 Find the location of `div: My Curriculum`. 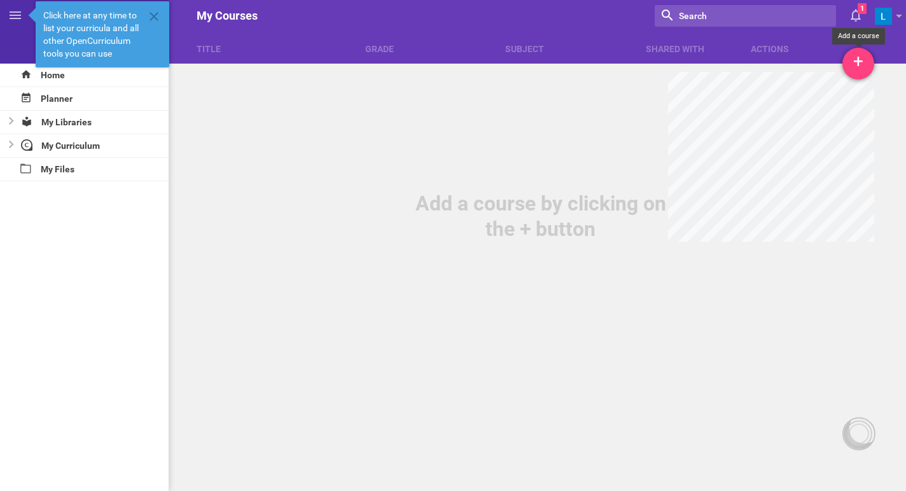

div: My Curriculum is located at coordinates (93, 146).